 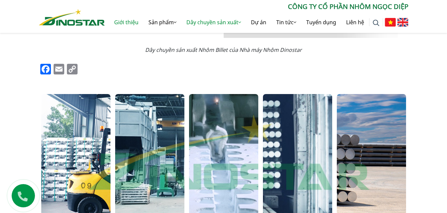 I want to click on a: Liên hệ, so click(x=355, y=22).